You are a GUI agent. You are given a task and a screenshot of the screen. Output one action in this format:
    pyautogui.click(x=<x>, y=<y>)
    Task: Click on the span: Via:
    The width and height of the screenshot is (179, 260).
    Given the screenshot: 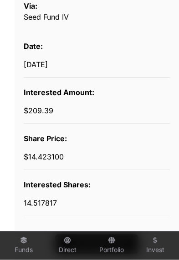 What is the action you would take?
    pyautogui.click(x=31, y=6)
    